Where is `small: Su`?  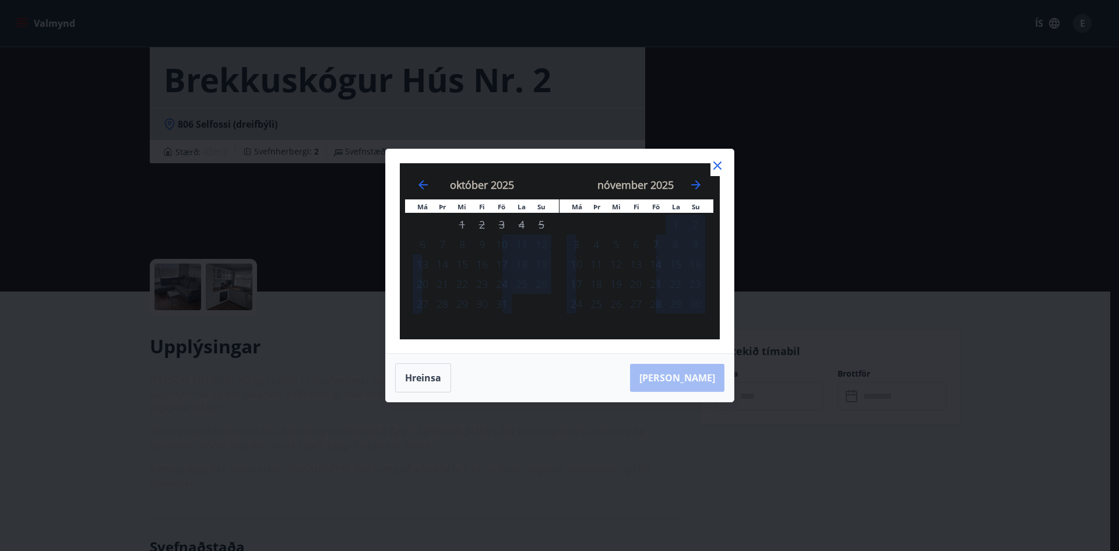 small: Su is located at coordinates (541, 206).